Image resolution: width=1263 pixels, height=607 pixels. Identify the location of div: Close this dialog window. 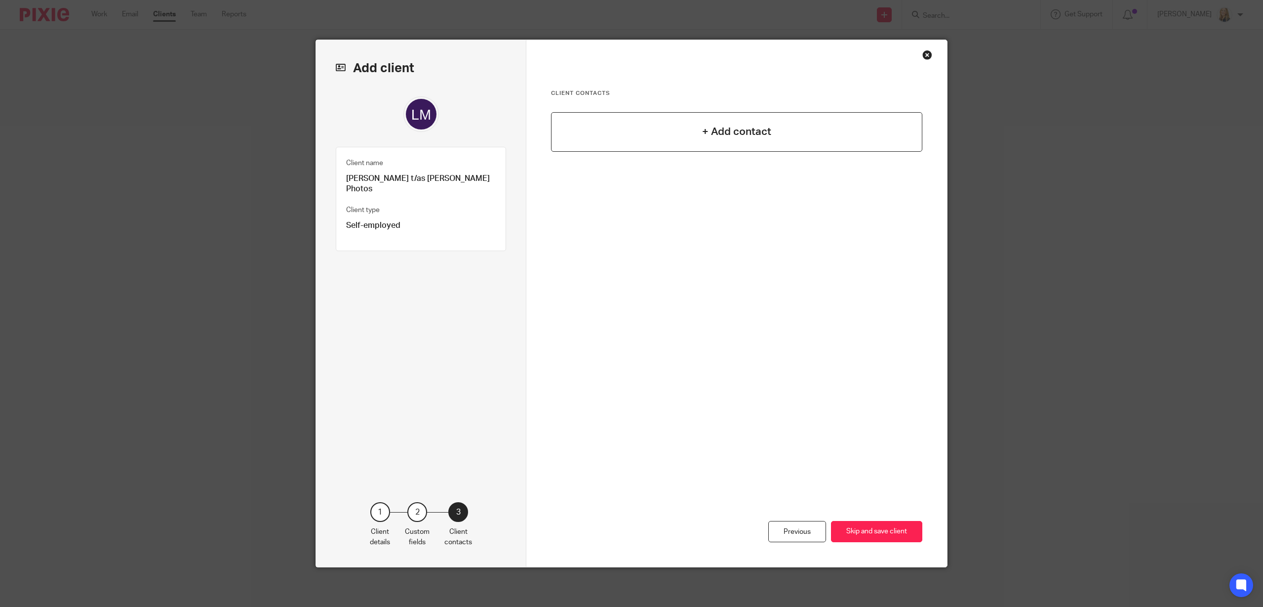
(928, 55).